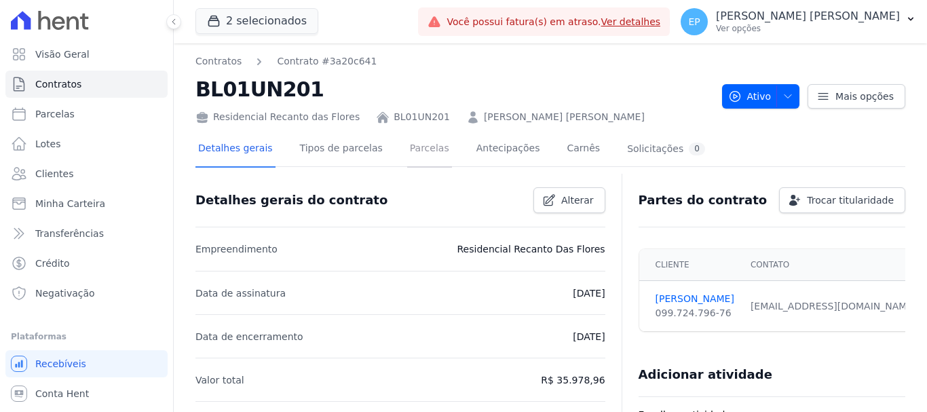 Image resolution: width=927 pixels, height=412 pixels. Describe the element at coordinates (54, 174) in the screenshot. I see `span: Clientes` at that location.